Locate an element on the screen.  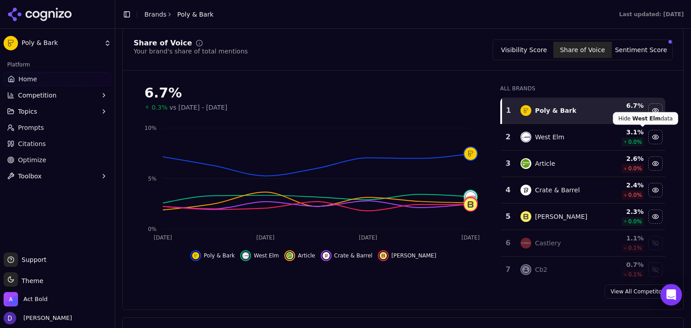
div: 2.3 % is located at coordinates (623, 212).